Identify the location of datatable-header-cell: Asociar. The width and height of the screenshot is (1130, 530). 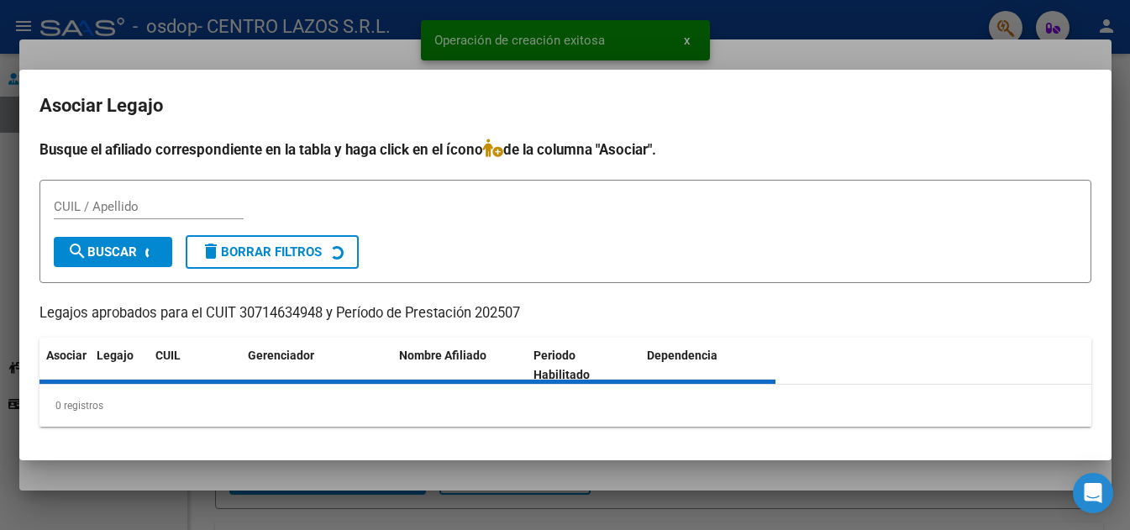
(65, 365).